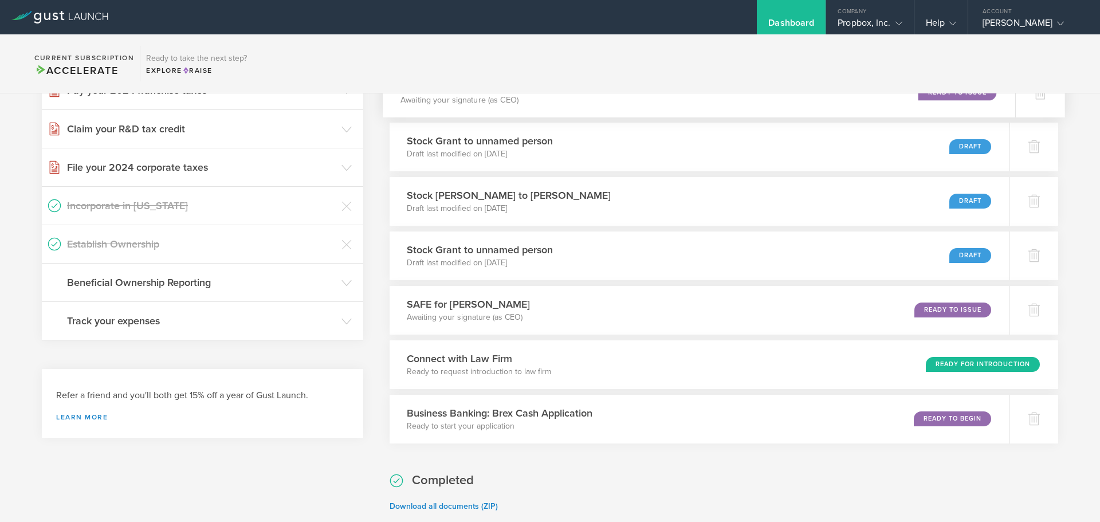  What do you see at coordinates (201, 321) in the screenshot?
I see `h3: Track your expenses` at bounding box center [201, 321].